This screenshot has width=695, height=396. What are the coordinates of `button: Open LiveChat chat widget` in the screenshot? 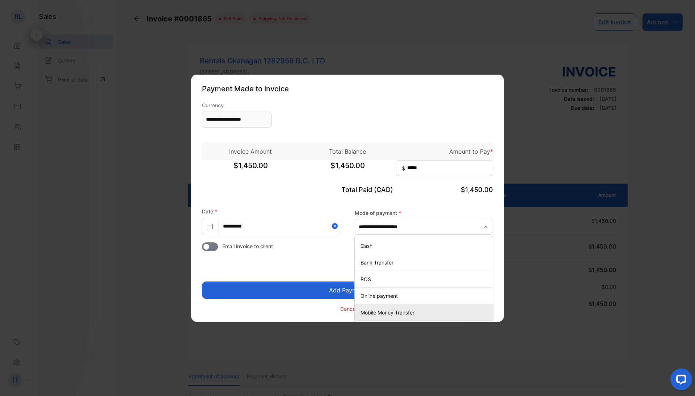 It's located at (17, 14).